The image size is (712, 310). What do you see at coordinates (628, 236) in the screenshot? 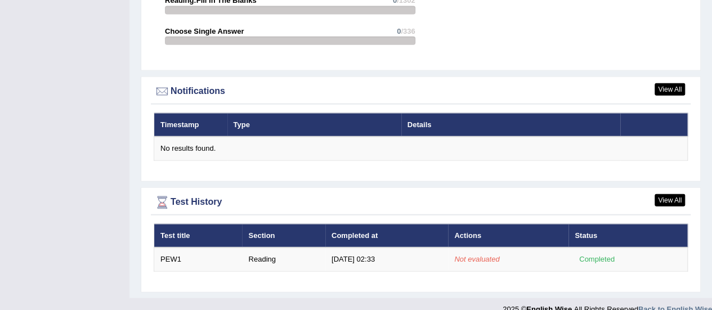
I see `th: Status` at bounding box center [628, 236].